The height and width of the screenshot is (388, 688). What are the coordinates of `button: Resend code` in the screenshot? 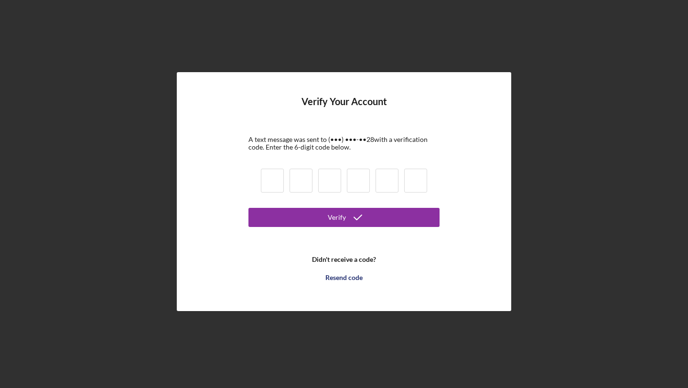 It's located at (344, 278).